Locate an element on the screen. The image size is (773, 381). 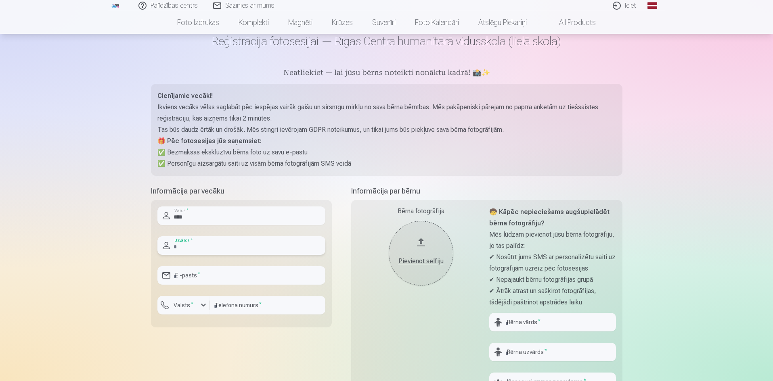
h5: Informācija par bērnu is located at coordinates (487, 191).